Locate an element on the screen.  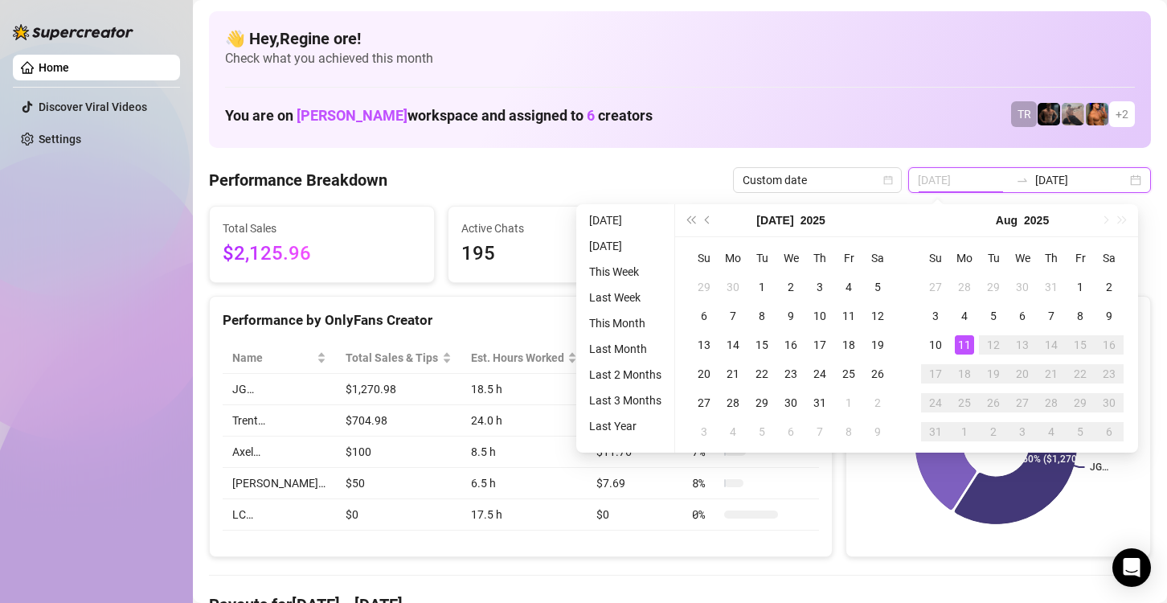
td: 2025-07-02 is located at coordinates (791, 287).